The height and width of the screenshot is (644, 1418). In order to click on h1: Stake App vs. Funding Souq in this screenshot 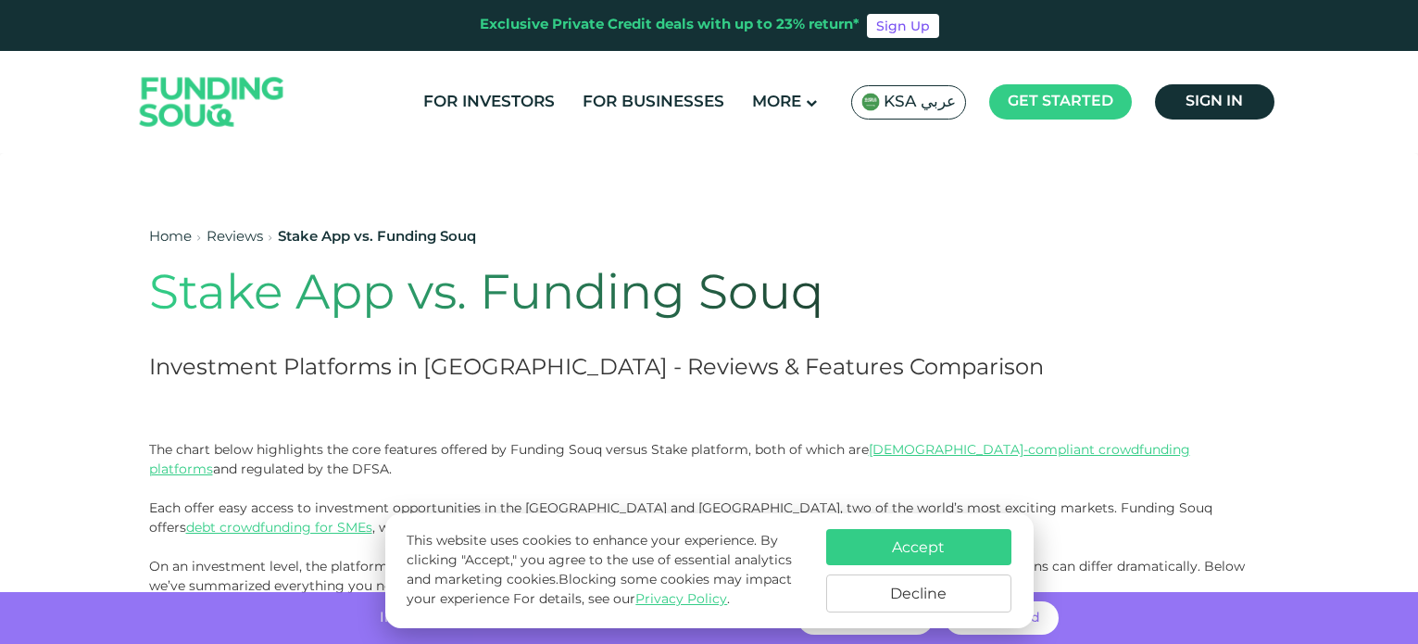, I will do `click(597, 295)`.